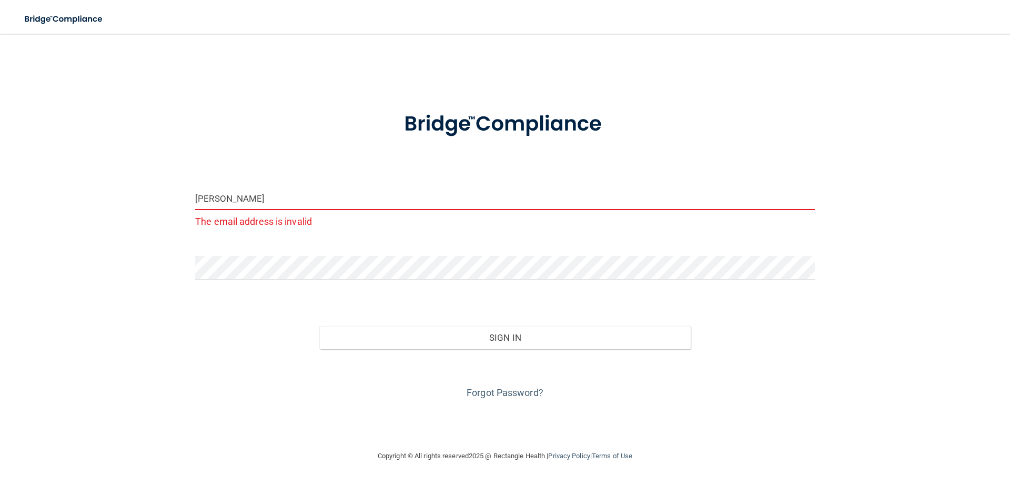 The height and width of the screenshot is (484, 1010). I want to click on div: Copyright © All rights reserved 2025 @ Rectangle Health | |, so click(505, 456).